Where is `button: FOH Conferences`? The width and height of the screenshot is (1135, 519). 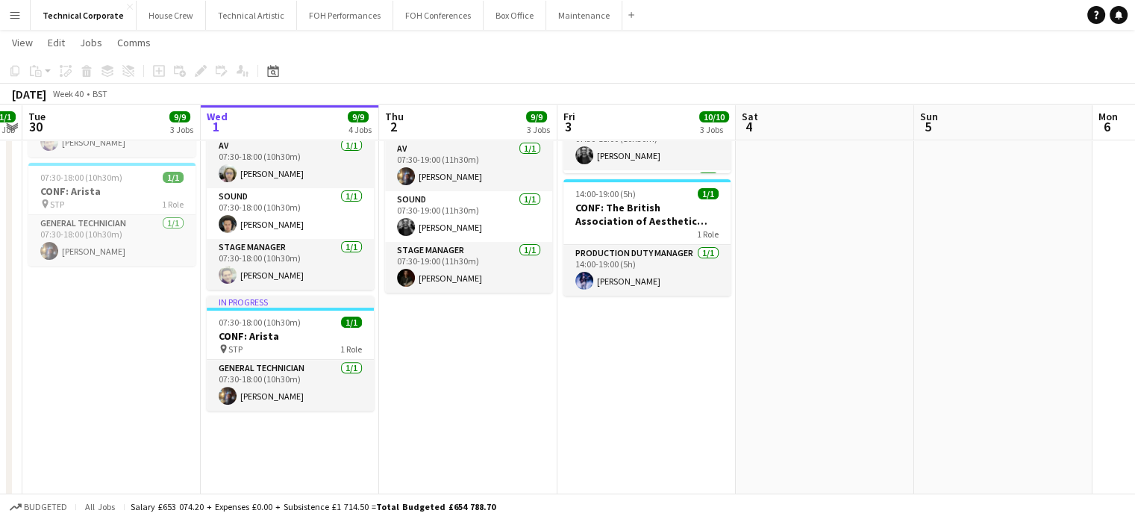 button: FOH Conferences is located at coordinates (438, 15).